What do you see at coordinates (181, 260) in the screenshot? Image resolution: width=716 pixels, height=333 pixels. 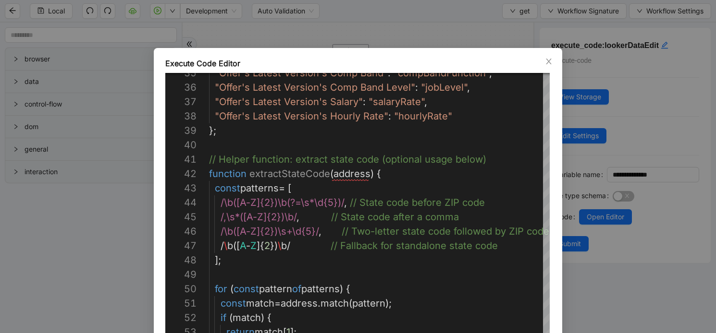 I see `div: 48` at bounding box center [181, 260].